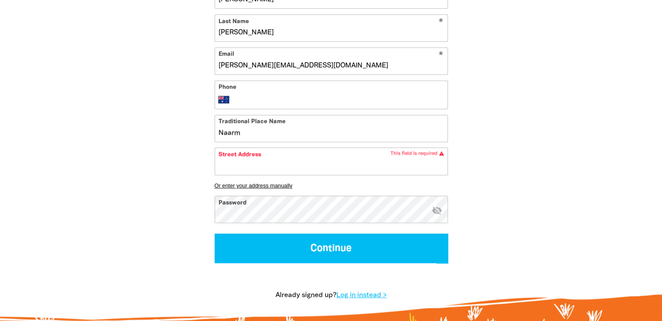 The width and height of the screenshot is (662, 321). Describe the element at coordinates (437, 211) in the screenshot. I see `button: visibility_off` at that location.